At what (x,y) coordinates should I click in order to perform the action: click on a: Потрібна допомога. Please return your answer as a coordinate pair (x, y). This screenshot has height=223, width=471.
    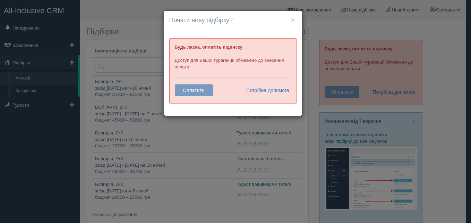
    Looking at the image, I should click on (265, 90).